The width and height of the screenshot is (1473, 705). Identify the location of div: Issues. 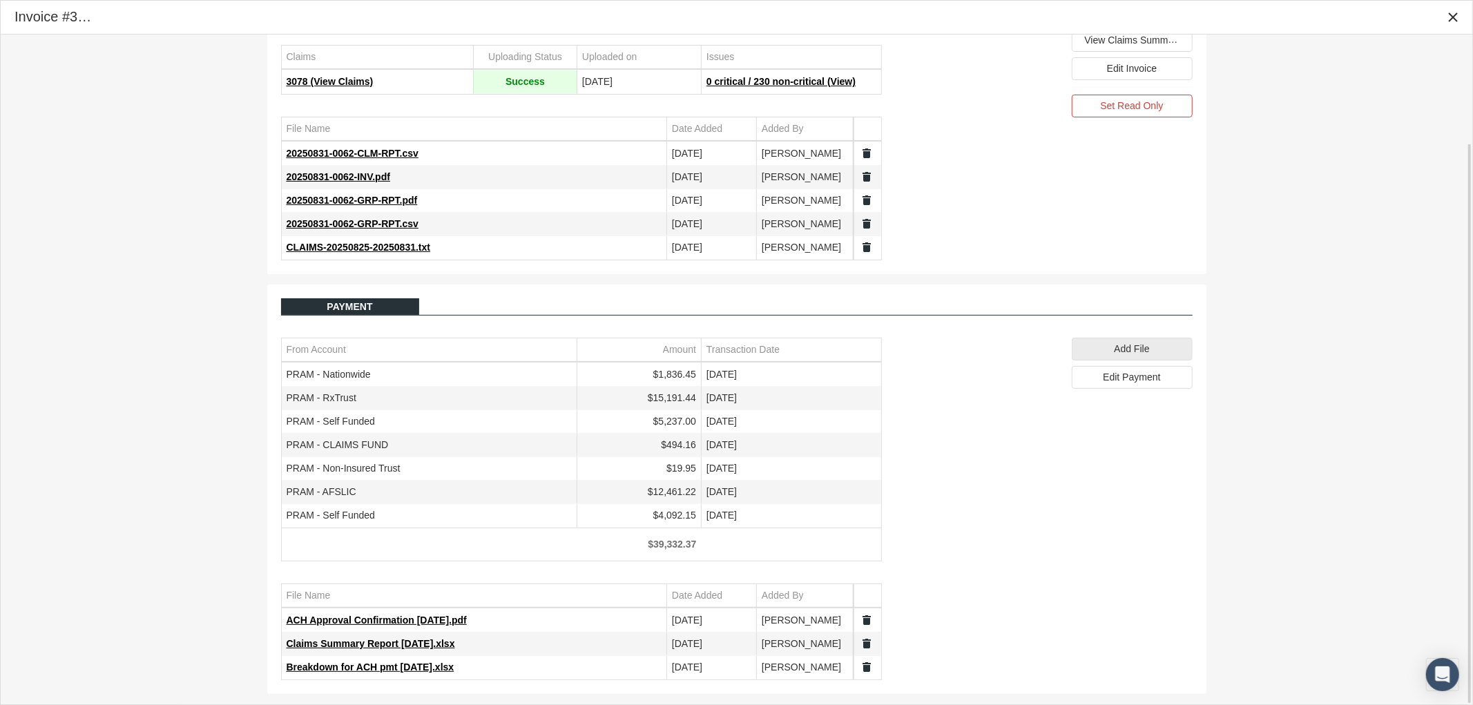
(720, 57).